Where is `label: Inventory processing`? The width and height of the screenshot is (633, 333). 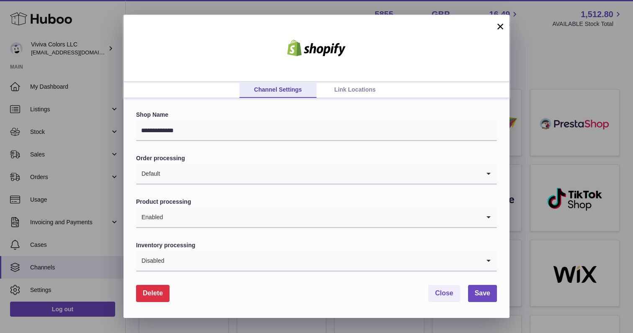 label: Inventory processing is located at coordinates (316, 245).